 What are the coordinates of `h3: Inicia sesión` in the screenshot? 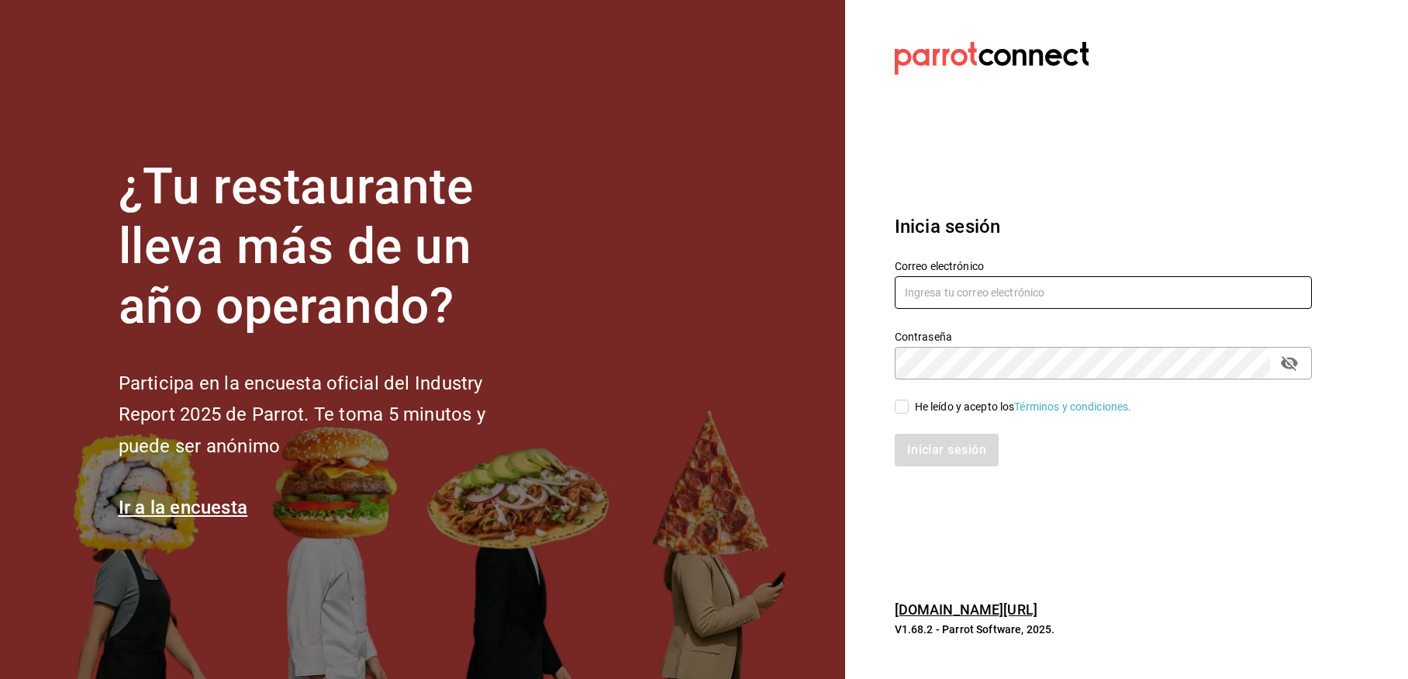 It's located at (1103, 226).